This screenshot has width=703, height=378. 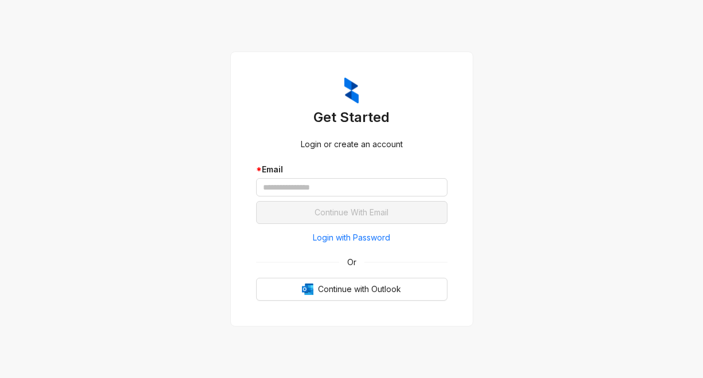 What do you see at coordinates (352, 117) in the screenshot?
I see `h3: Get Started` at bounding box center [352, 117].